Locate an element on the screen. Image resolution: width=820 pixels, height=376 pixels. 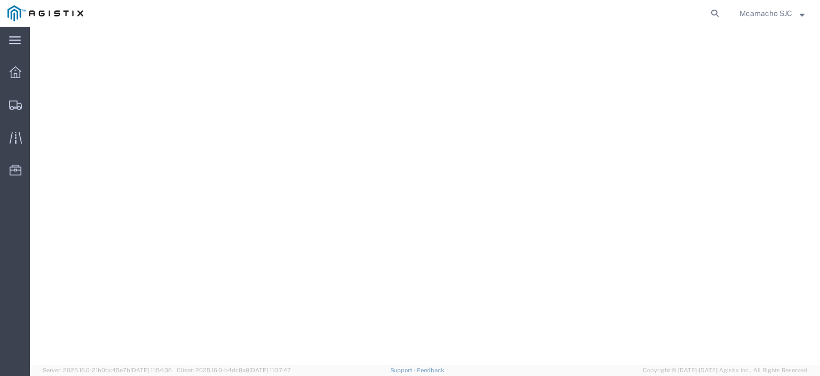
img: logo is located at coordinates (45, 13).